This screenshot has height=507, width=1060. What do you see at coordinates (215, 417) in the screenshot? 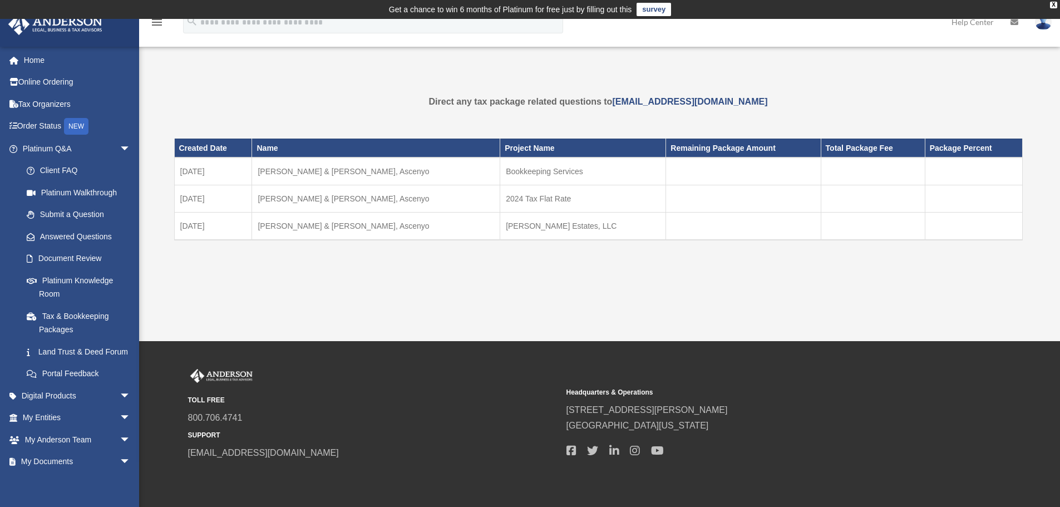
I see `a: 800.706.4741` at bounding box center [215, 417].